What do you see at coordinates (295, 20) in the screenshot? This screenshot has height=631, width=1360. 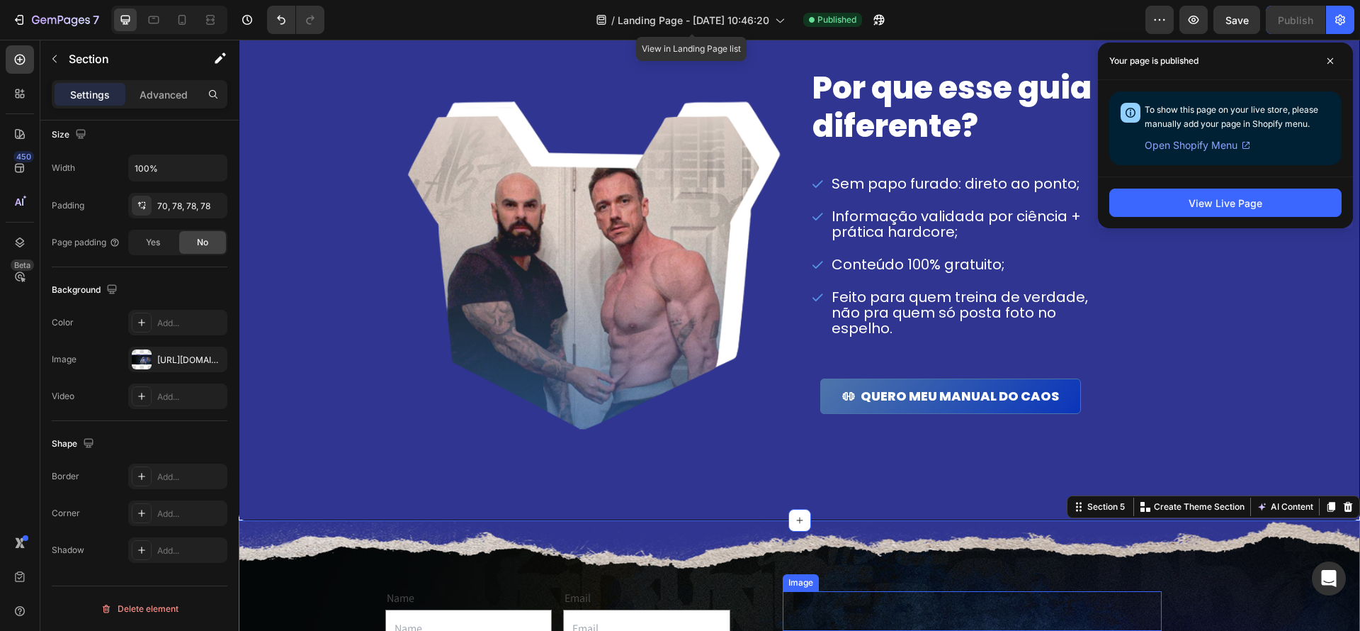 I see `div: Undo/Redo` at bounding box center [295, 20].